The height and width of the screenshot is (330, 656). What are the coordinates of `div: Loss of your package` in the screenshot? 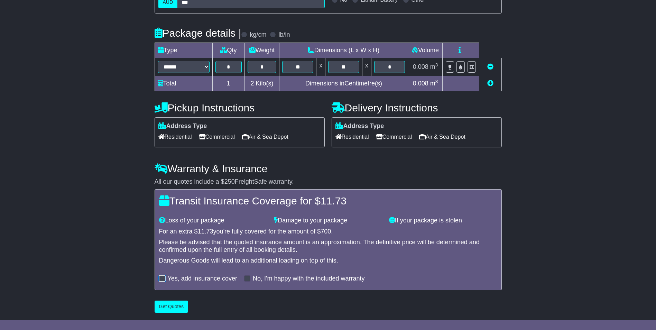 It's located at (213, 221).